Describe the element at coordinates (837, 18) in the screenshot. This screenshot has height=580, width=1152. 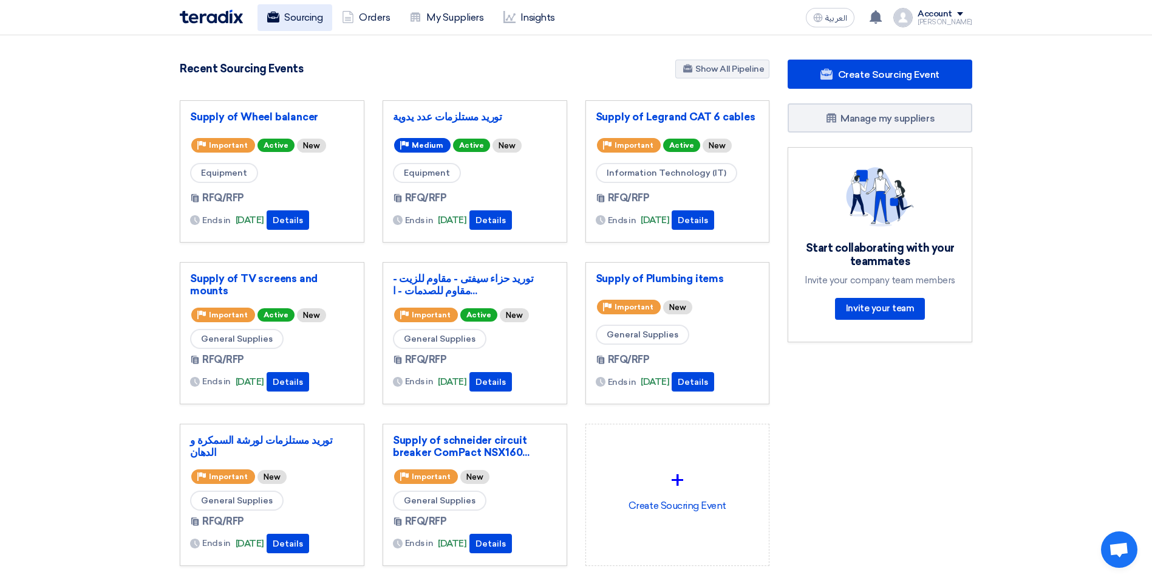
I see `span: العربية` at that location.